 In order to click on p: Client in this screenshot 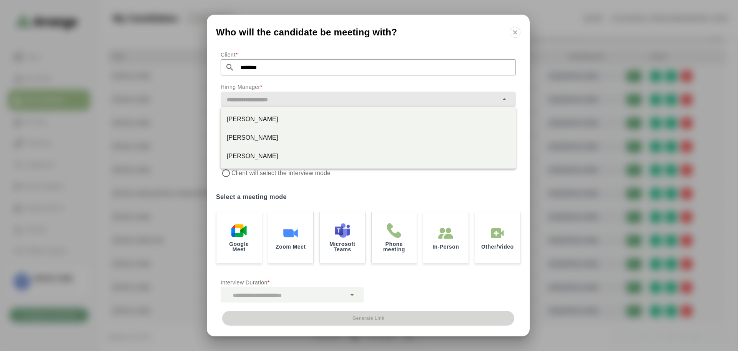, I will do `click(368, 55)`.